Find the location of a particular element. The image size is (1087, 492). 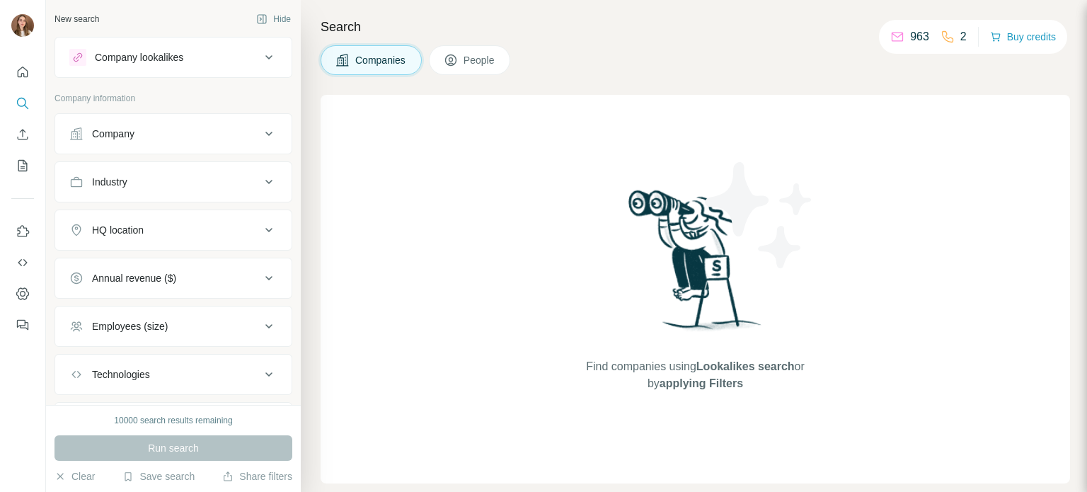

button: Clear is located at coordinates (74, 476).